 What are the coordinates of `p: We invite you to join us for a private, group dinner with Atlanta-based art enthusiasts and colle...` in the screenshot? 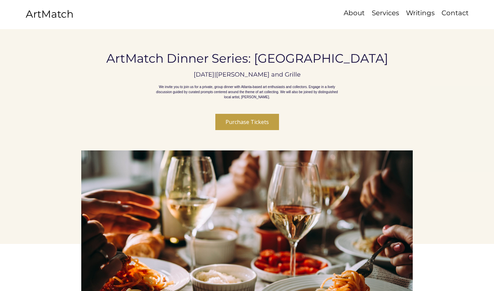 It's located at (247, 92).